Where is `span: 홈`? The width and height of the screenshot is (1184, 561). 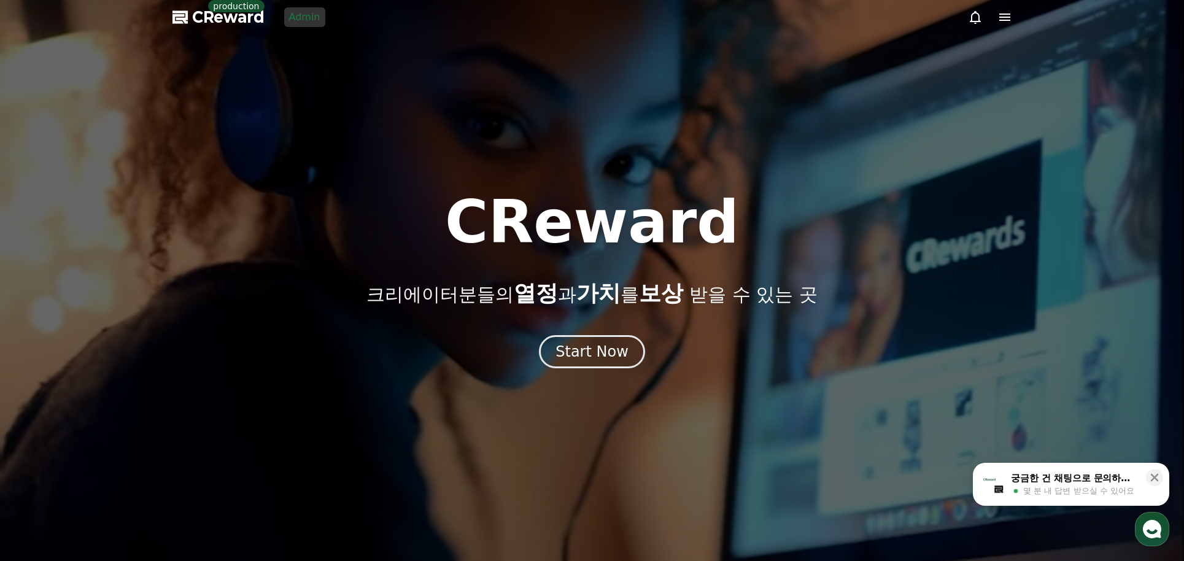
span: 홈 is located at coordinates (42, 412).